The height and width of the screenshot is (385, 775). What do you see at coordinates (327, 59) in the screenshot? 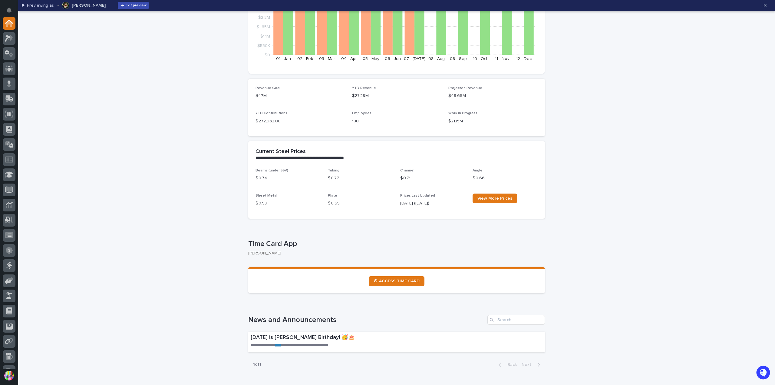
I see `text: 03 - Mar` at bounding box center [327, 59].